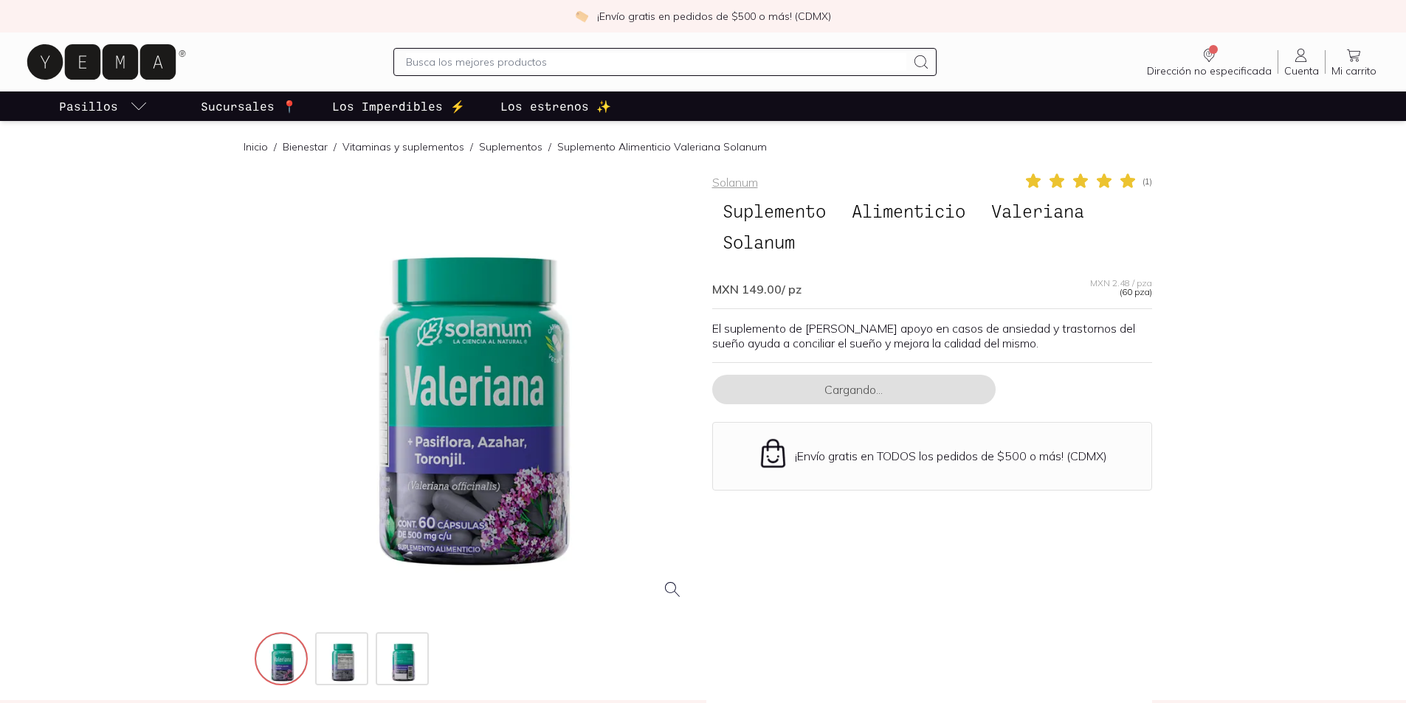  What do you see at coordinates (909, 211) in the screenshot?
I see `span: Alimenticio` at bounding box center [909, 211].